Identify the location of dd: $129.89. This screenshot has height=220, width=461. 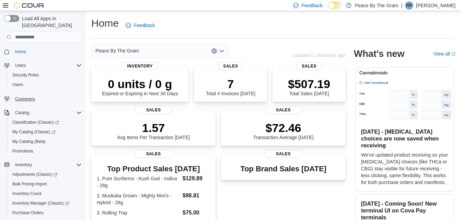
(196, 179).